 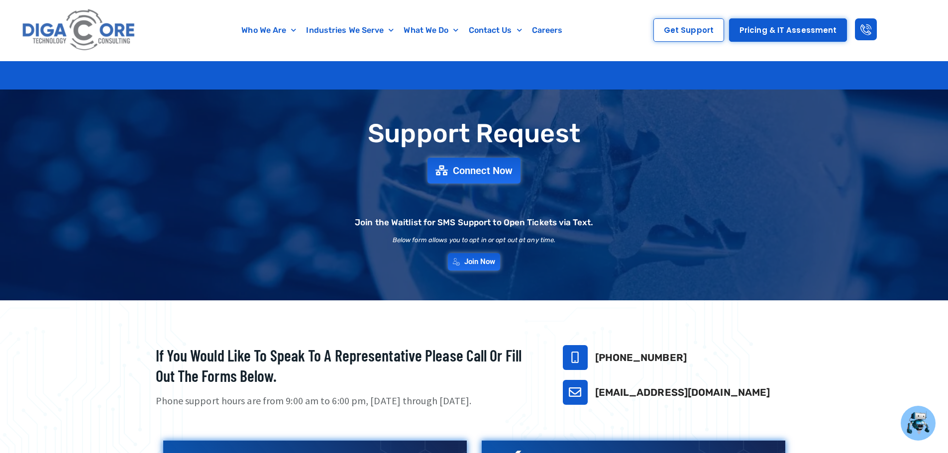 What do you see at coordinates (495, 30) in the screenshot?
I see `a: Contact Us` at bounding box center [495, 30].